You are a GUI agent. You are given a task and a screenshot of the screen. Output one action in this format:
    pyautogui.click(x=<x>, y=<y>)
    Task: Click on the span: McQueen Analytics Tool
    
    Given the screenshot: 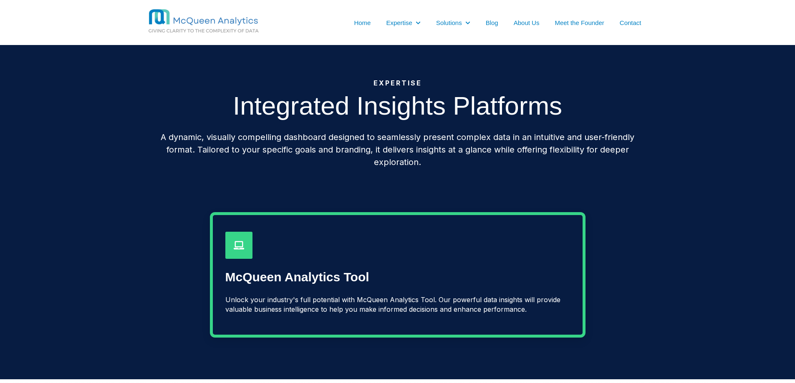 What is the action you would take?
    pyautogui.click(x=297, y=277)
    